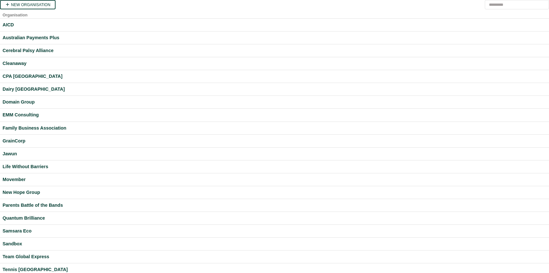 This screenshot has height=273, width=549. I want to click on div: Movember, so click(274, 179).